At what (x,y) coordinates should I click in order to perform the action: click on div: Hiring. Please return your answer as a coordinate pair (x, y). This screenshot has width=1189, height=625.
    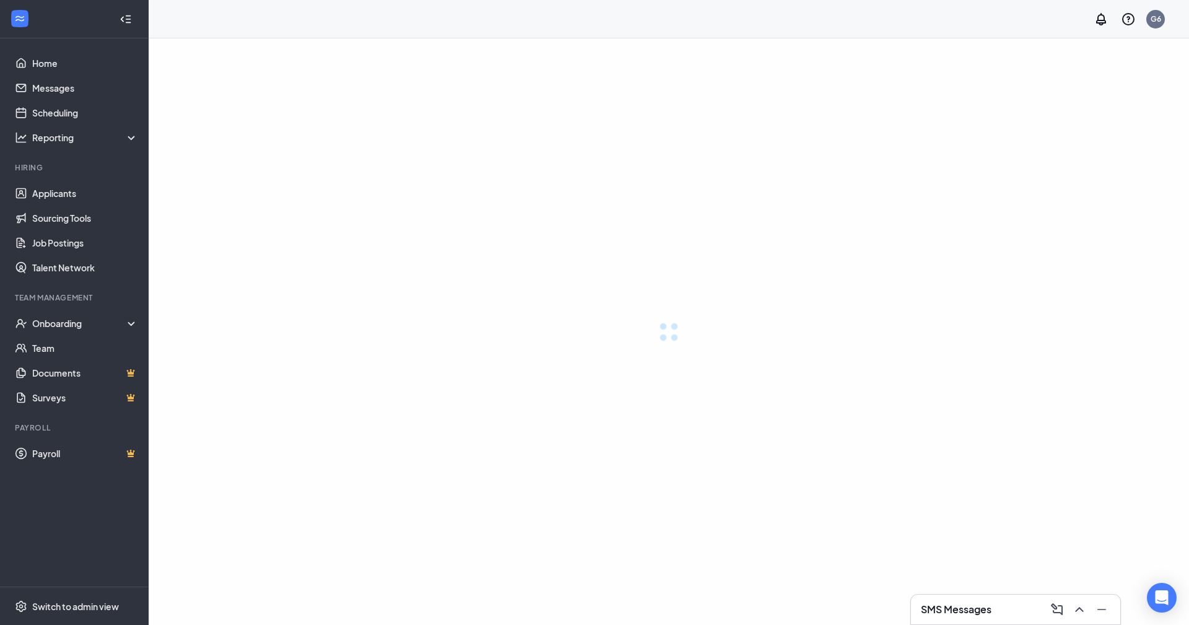
    Looking at the image, I should click on (75, 167).